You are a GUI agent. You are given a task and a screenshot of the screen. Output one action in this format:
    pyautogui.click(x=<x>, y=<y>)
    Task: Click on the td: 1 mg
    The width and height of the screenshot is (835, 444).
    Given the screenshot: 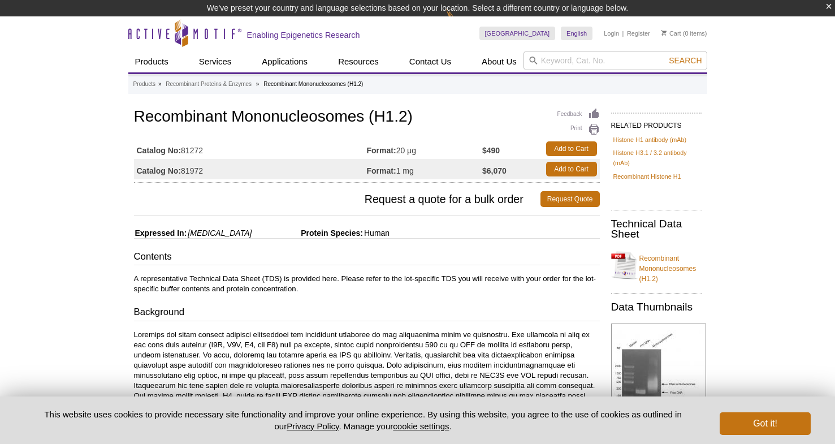 What is the action you would take?
    pyautogui.click(x=425, y=169)
    